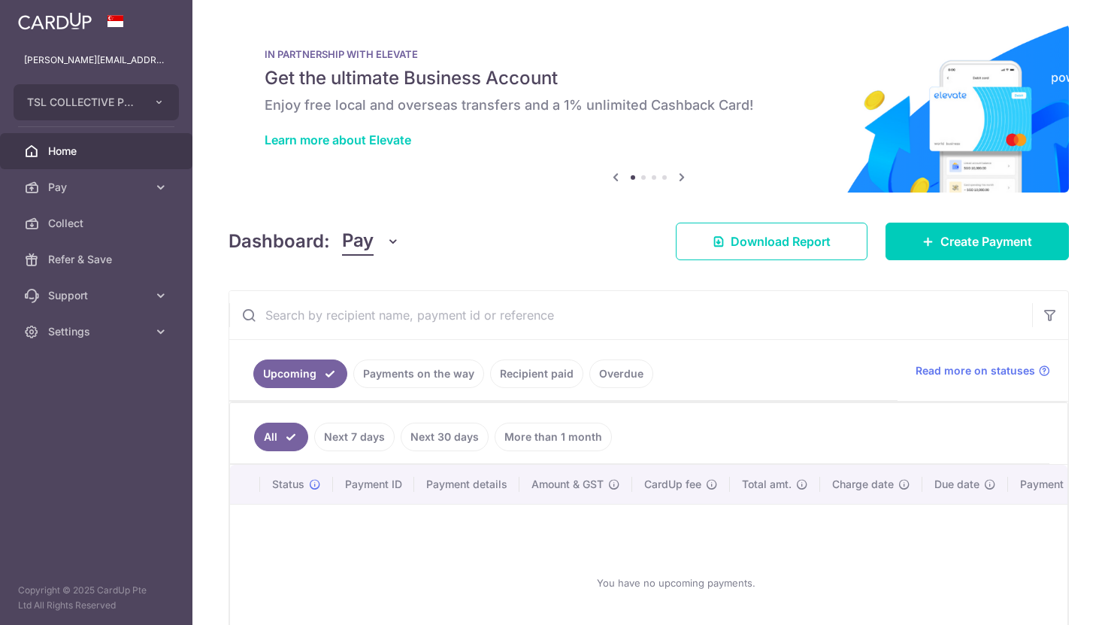  What do you see at coordinates (279, 241) in the screenshot?
I see `h4: Dashboard:` at bounding box center [279, 241].